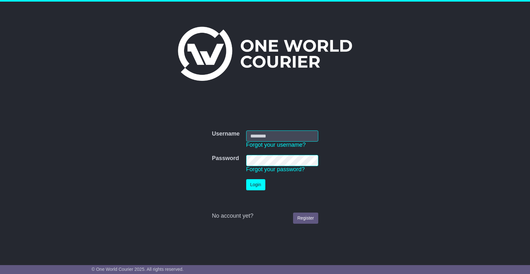  What do you see at coordinates (256, 185) in the screenshot?
I see `button: Login` at bounding box center [256, 185].